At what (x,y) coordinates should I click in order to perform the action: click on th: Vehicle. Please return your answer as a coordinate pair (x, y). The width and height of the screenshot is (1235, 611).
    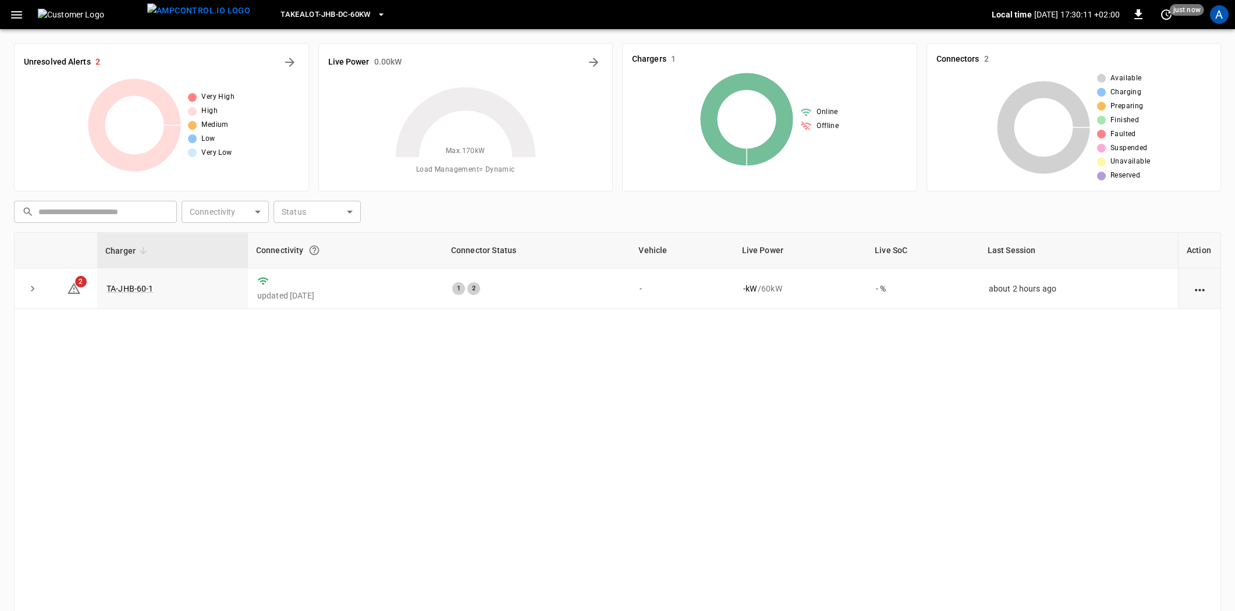
    Looking at the image, I should click on (681, 250).